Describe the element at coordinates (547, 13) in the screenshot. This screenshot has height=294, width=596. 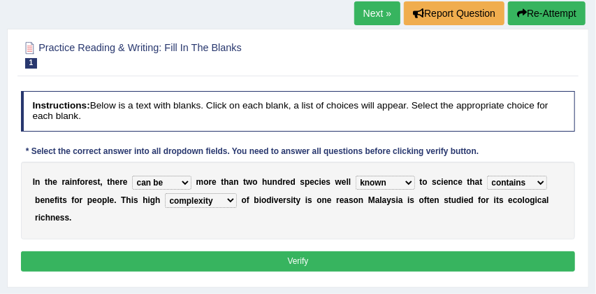
I see `button: Re-Attempt` at that location.